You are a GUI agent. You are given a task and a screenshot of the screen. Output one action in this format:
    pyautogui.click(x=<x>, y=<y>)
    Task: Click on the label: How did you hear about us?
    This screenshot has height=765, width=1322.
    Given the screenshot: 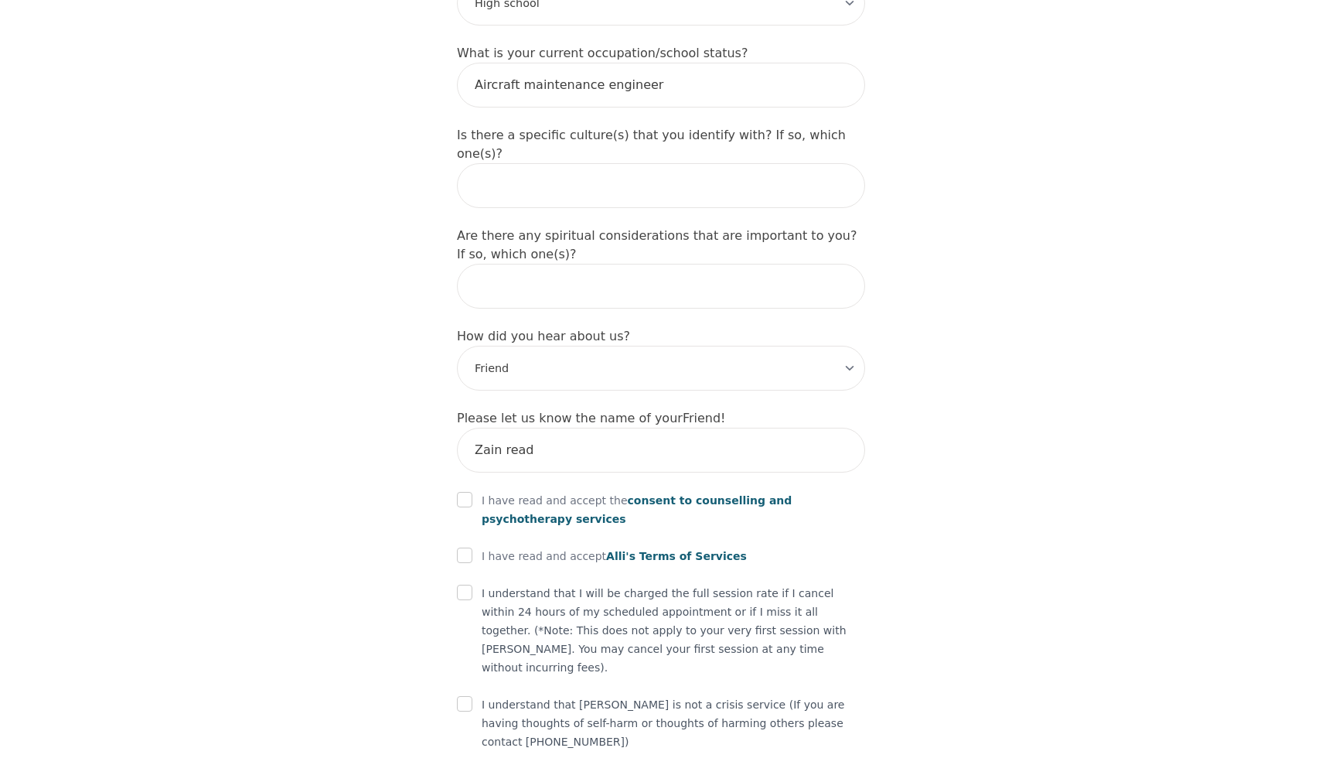 What is the action you would take?
    pyautogui.click(x=544, y=336)
    